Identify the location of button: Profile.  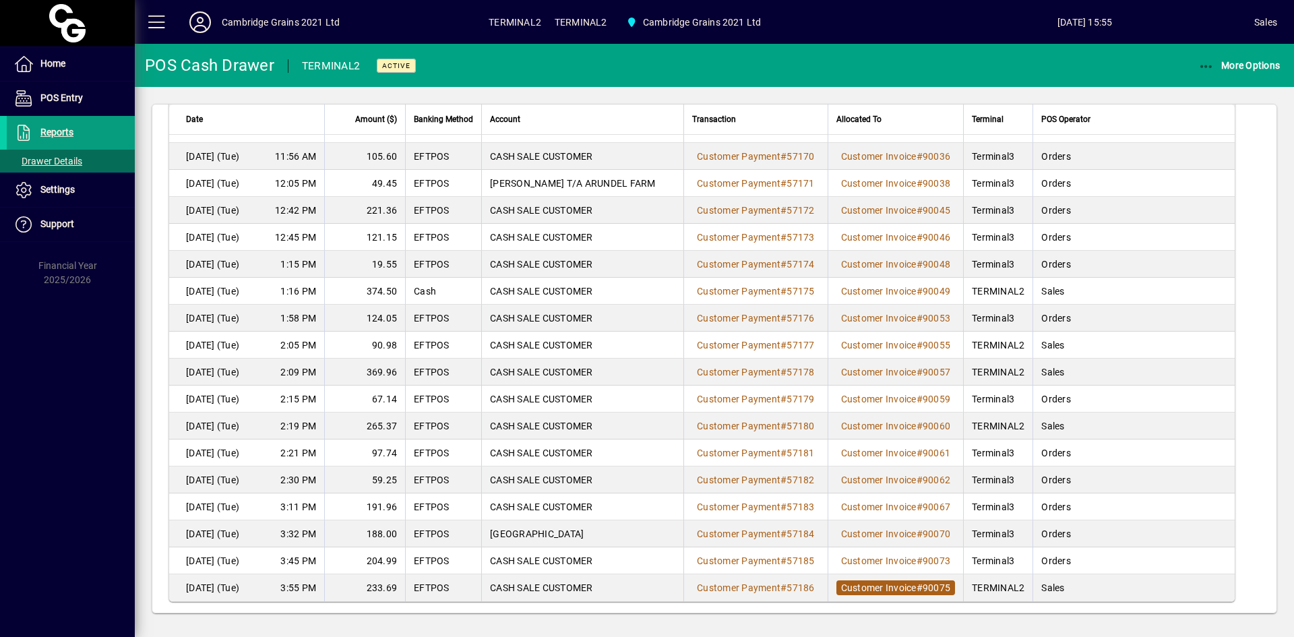
(200, 22).